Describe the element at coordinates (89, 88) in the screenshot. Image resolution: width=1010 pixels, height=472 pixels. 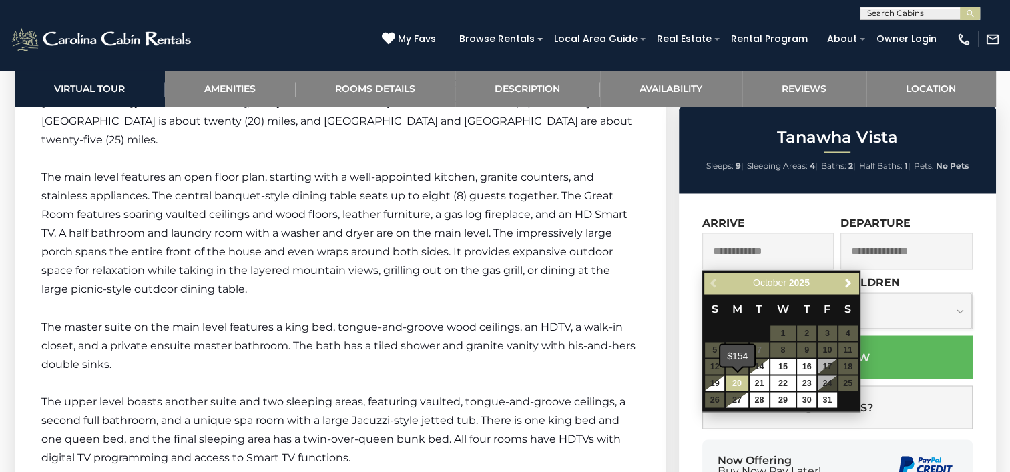
I see `a: Virtual Tour` at that location.